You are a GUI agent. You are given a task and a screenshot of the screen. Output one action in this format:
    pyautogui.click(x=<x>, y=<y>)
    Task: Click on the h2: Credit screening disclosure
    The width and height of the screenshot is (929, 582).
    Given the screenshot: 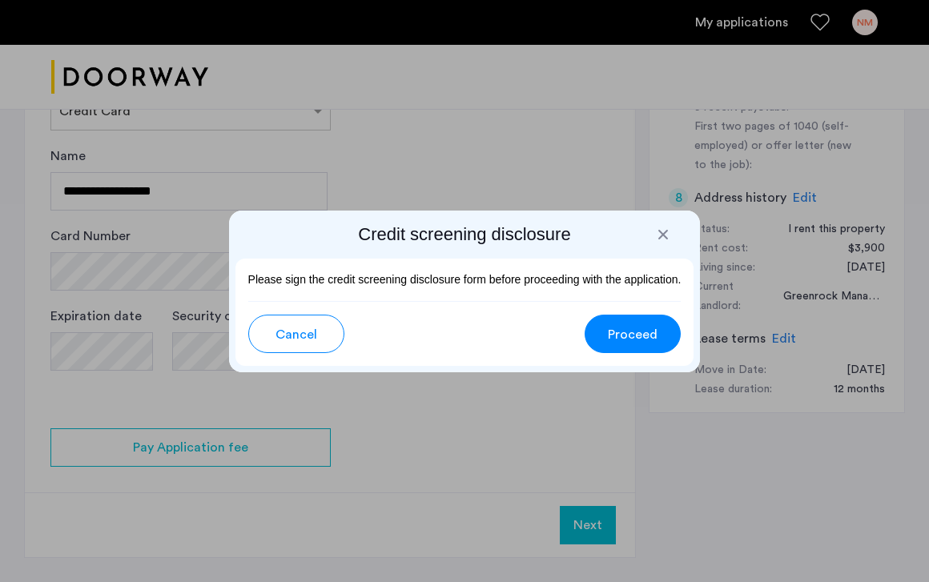 What is the action you would take?
    pyautogui.click(x=464, y=235)
    